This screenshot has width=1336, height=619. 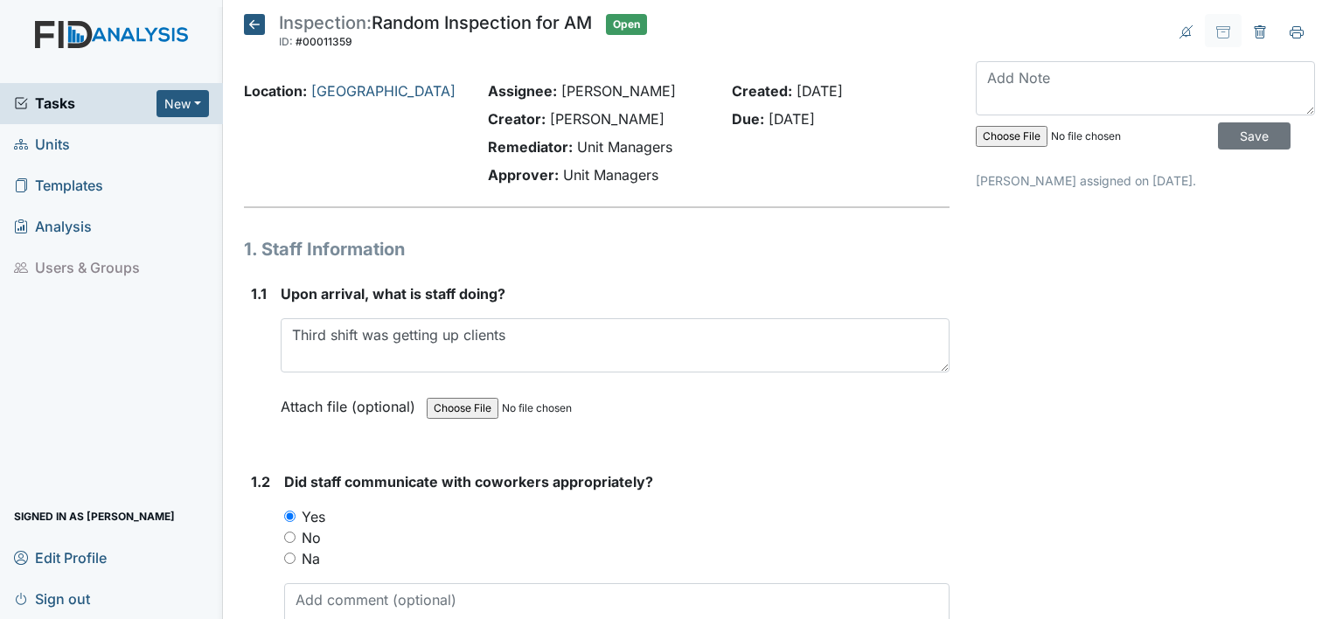 I want to click on span: Open, so click(x=626, y=24).